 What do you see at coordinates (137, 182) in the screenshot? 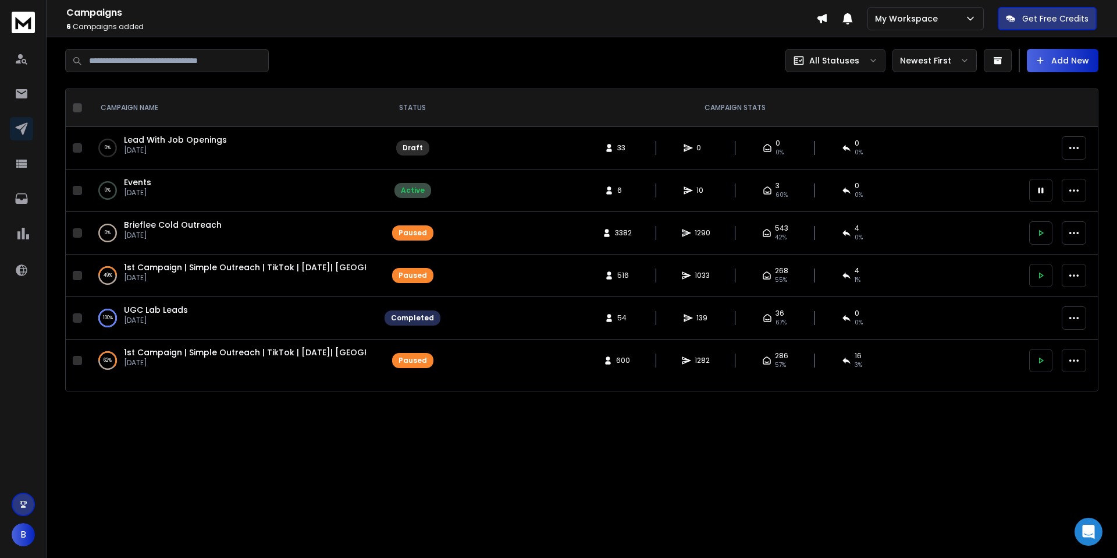
I see `span: Events` at bounding box center [137, 182].